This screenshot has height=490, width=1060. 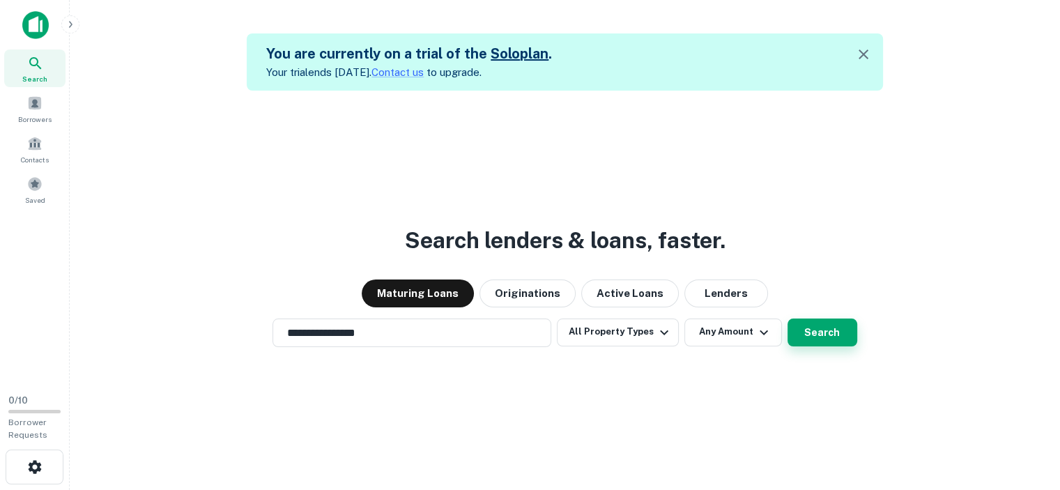 What do you see at coordinates (36, 25) in the screenshot?
I see `img: capitalize-icon.png` at bounding box center [36, 25].